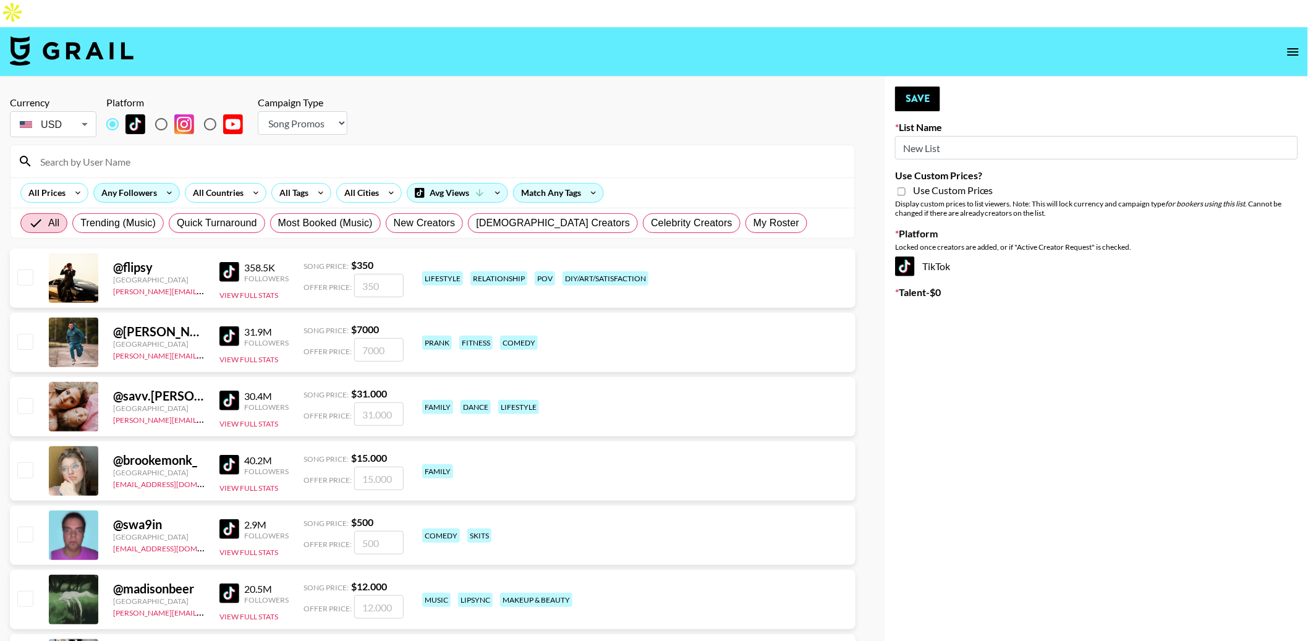  What do you see at coordinates (159, 589) in the screenshot?
I see `div: @ madisonbeer` at bounding box center [159, 589].